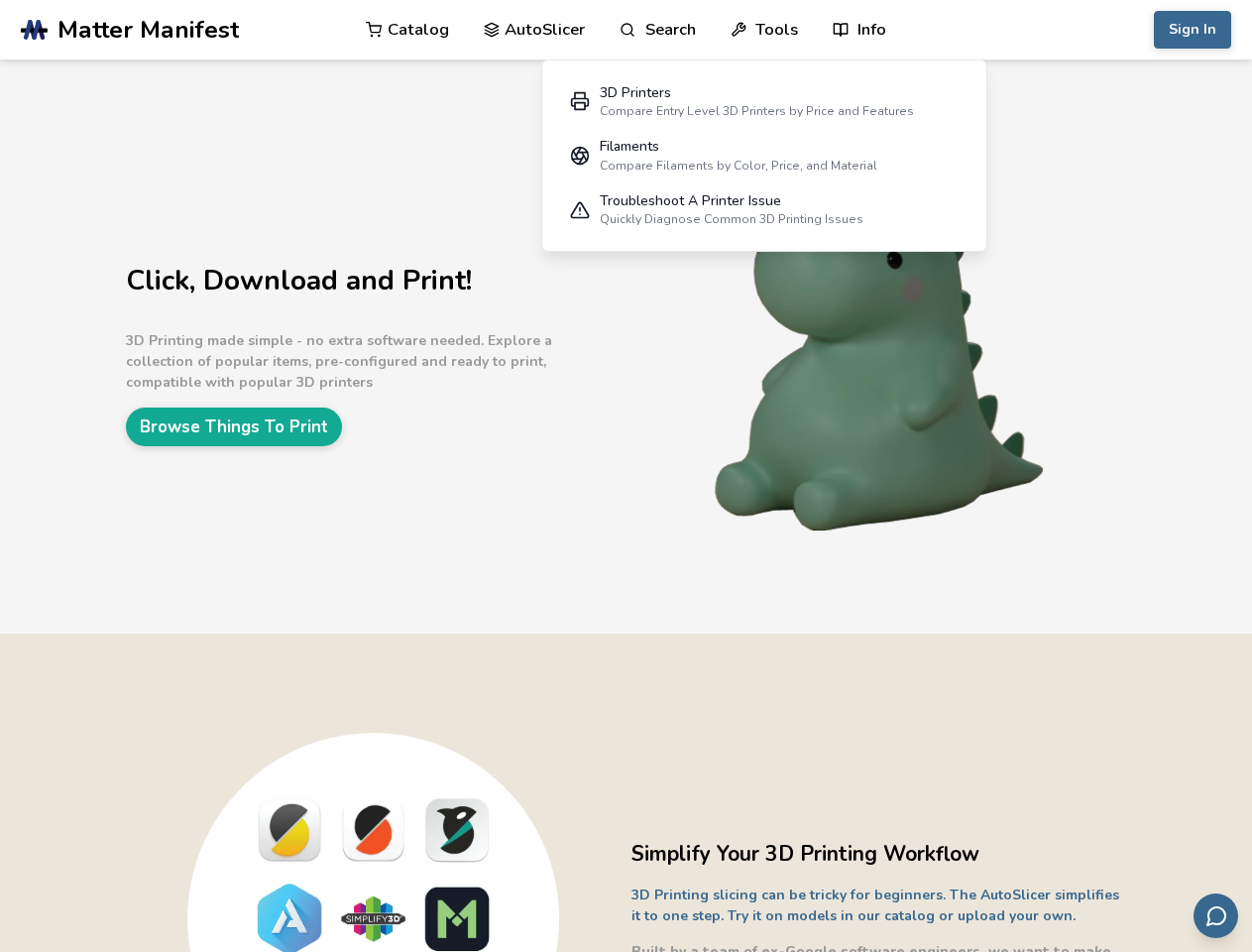  I want to click on div: 3D Printers, so click(757, 93).